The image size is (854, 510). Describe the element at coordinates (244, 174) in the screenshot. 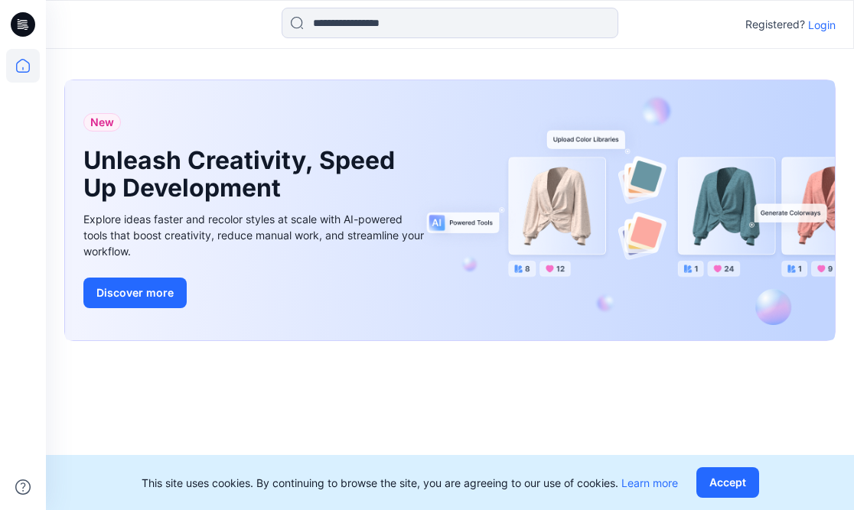

I see `h1: Unleash Creativity, Speed Up Development` at that location.